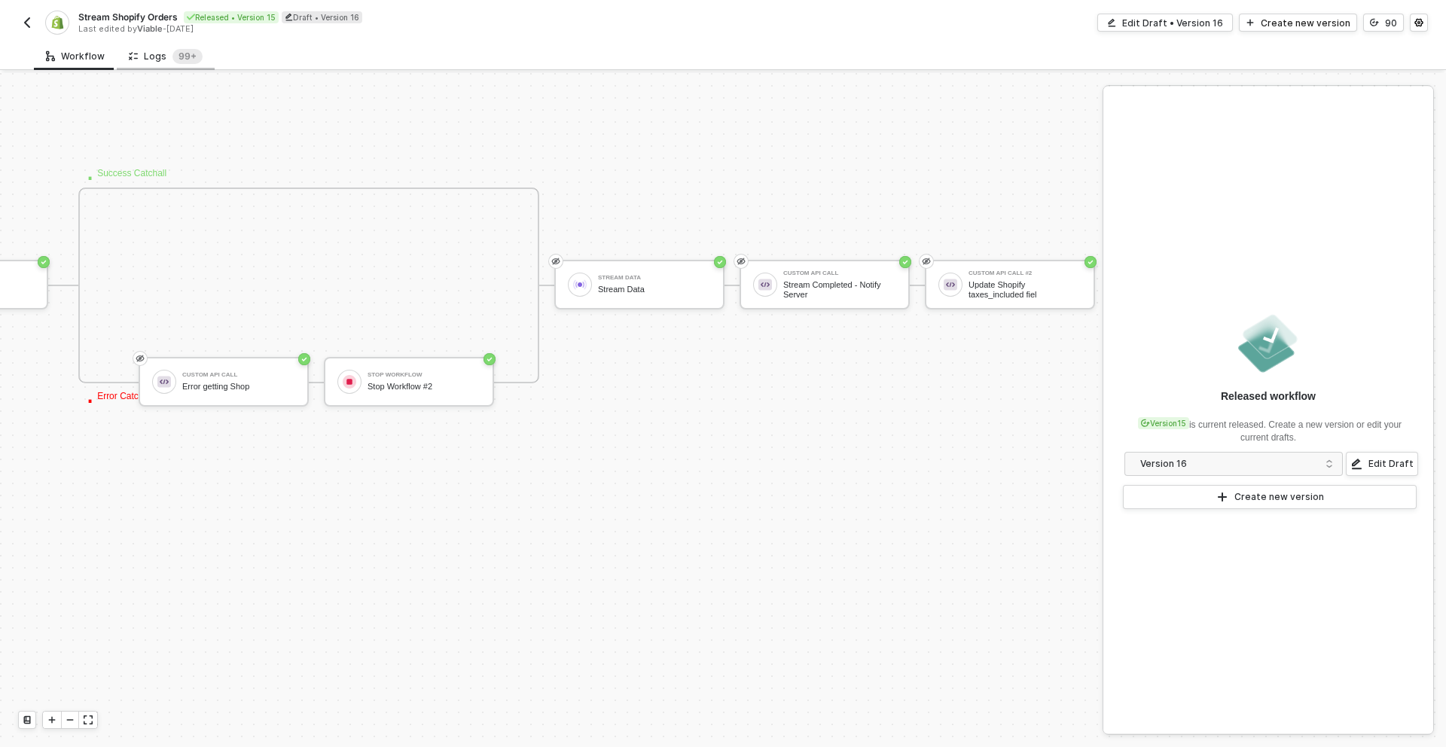 This screenshot has width=1446, height=747. I want to click on div: Version 16, so click(1228, 464).